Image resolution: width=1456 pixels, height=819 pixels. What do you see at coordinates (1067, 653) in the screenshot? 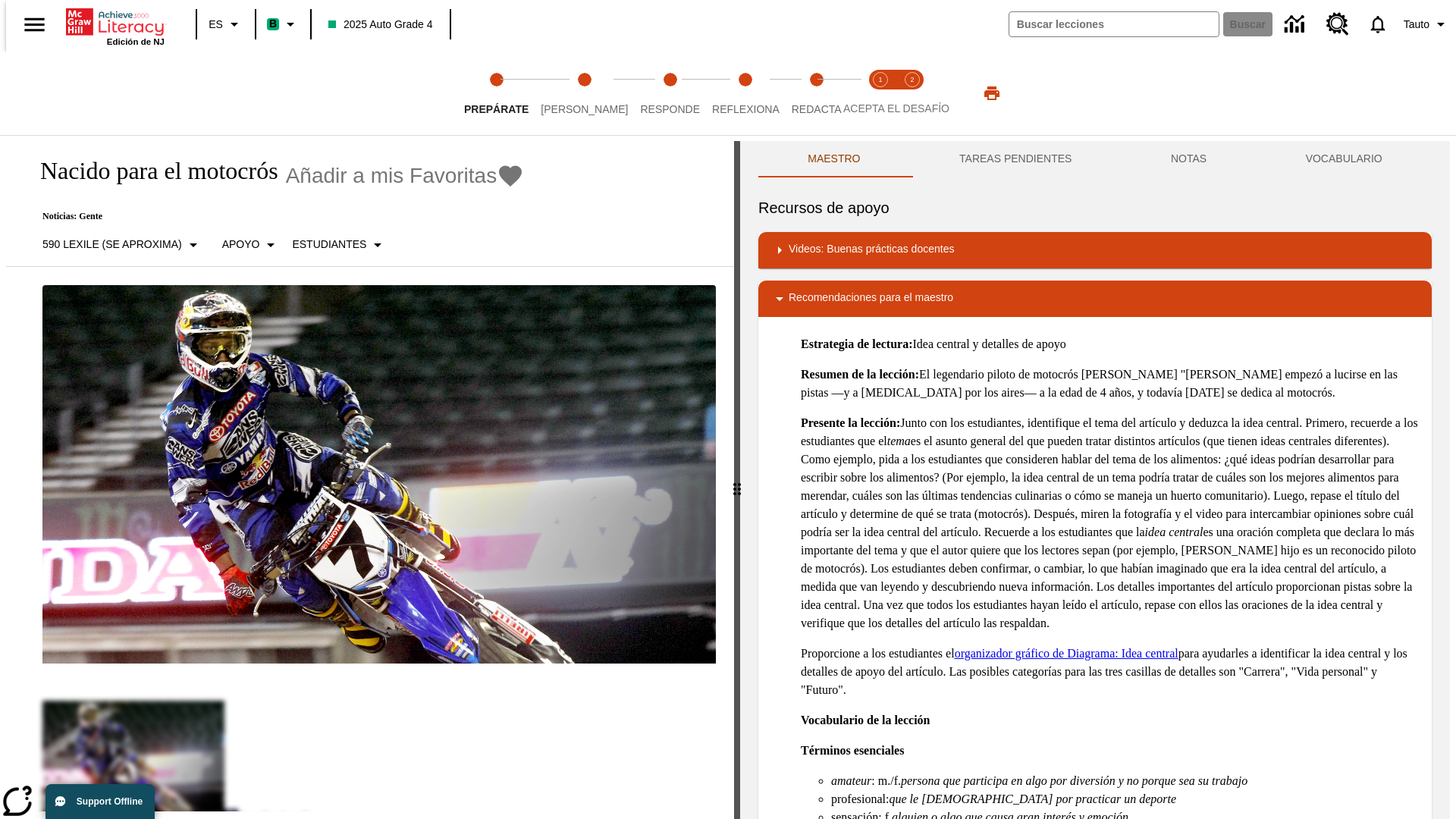
I see `a: organizador gráfico de Diagrama: Idea central` at bounding box center [1067, 653].